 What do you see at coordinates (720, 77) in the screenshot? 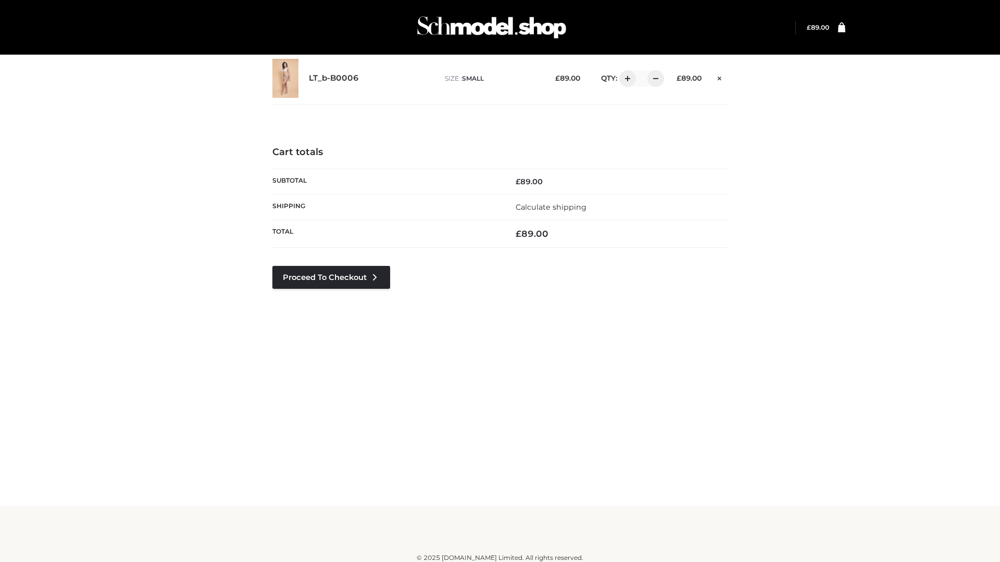
I see `a: Remove this item` at bounding box center [720, 77].